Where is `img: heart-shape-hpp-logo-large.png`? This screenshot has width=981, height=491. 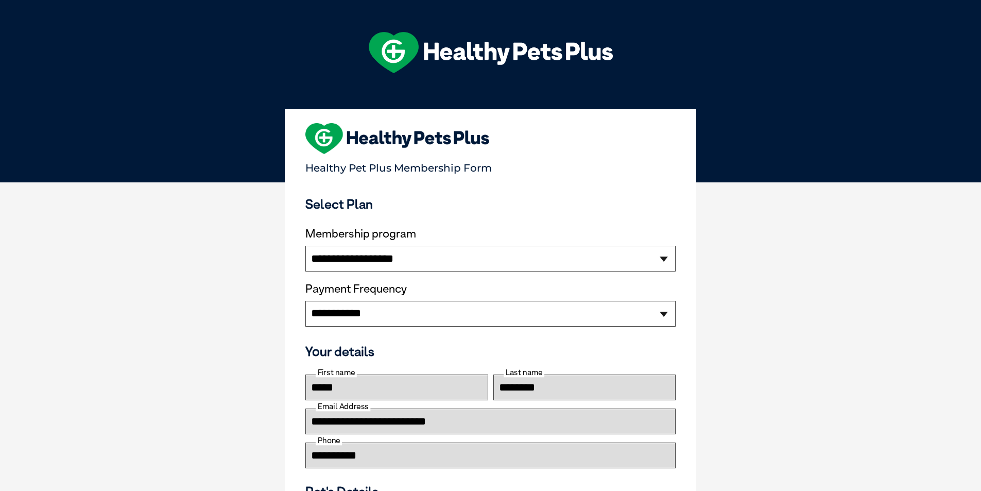 img: heart-shape-hpp-logo-large.png is located at coordinates (397, 139).